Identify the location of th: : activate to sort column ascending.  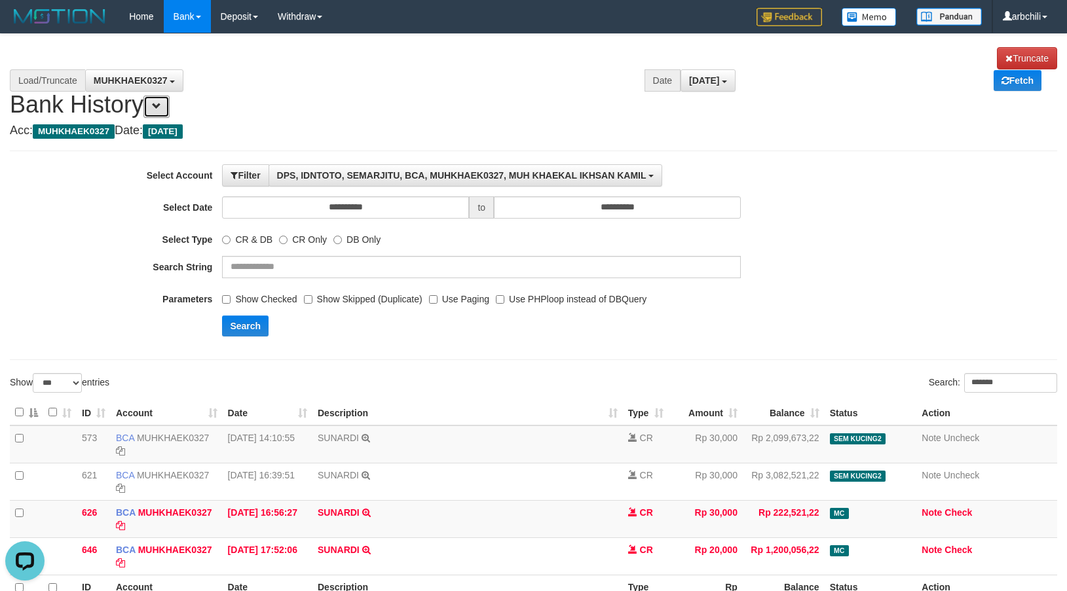
(60, 413).